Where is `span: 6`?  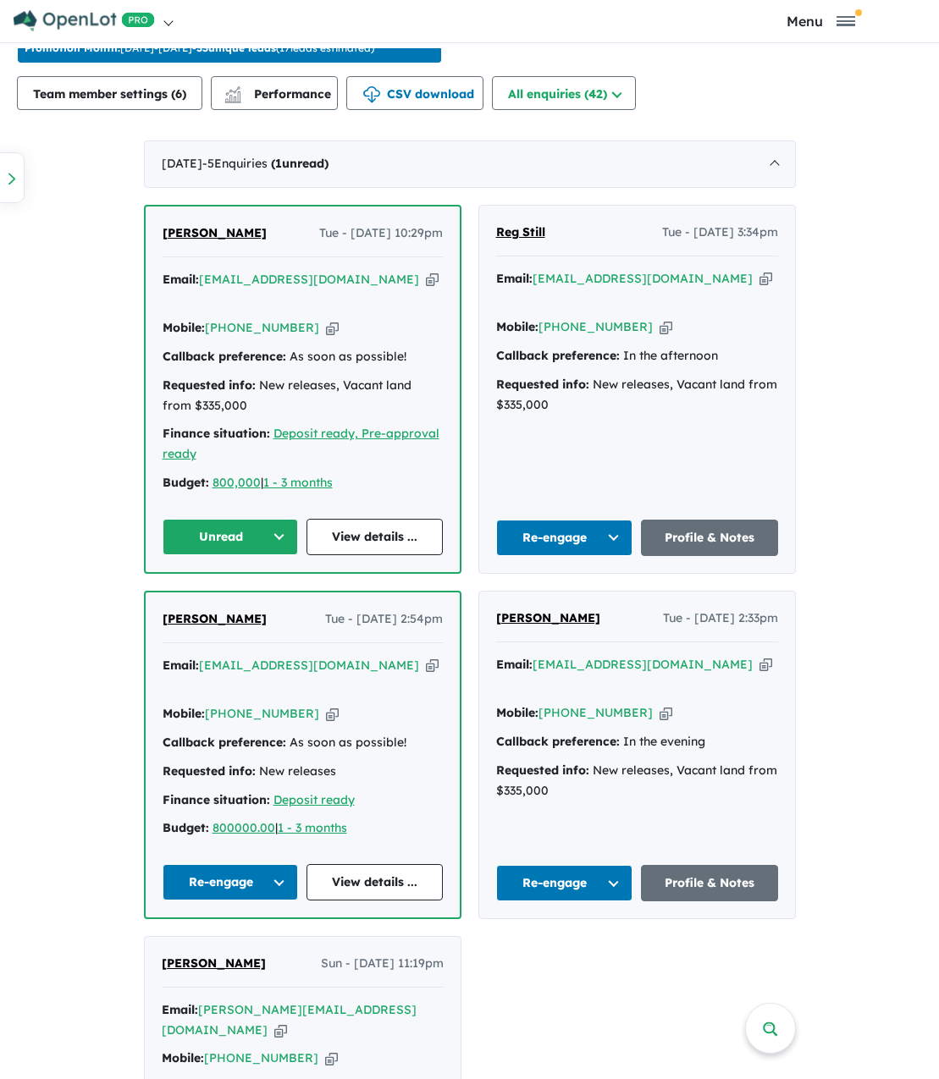 span: 6 is located at coordinates (179, 94).